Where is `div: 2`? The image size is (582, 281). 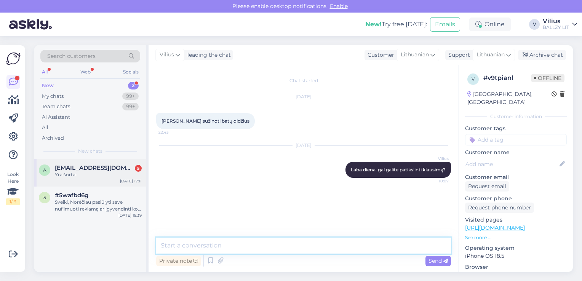
div: 2 is located at coordinates (133, 86).